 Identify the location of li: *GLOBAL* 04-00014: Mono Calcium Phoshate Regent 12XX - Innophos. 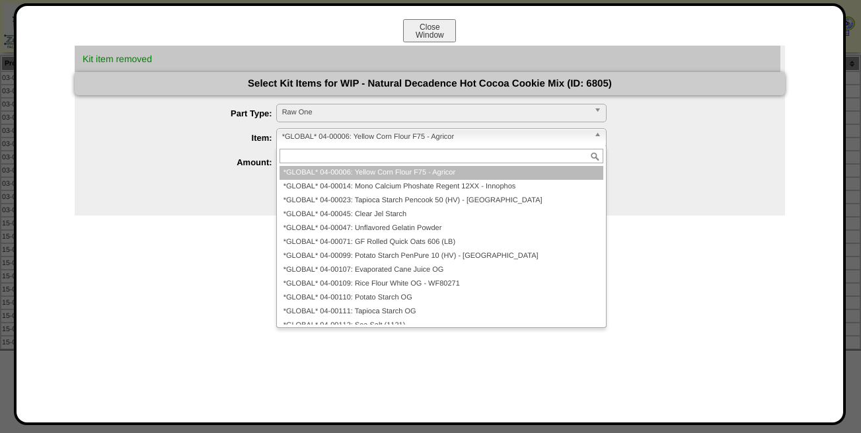
(441, 186).